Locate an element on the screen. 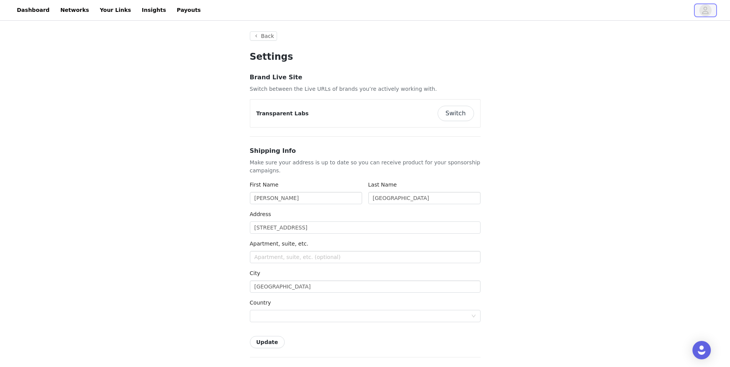 This screenshot has width=730, height=367. label: City is located at coordinates (255, 273).